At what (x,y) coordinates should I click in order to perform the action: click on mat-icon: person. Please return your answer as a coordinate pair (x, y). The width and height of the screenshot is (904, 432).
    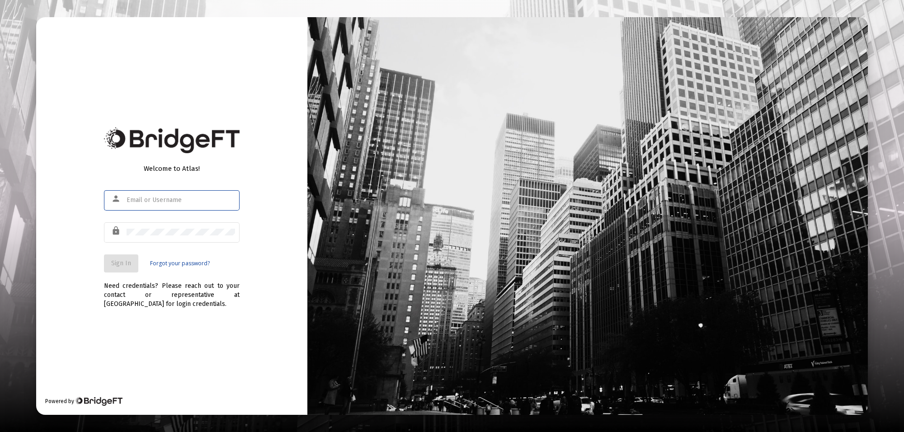
    Looking at the image, I should click on (117, 199).